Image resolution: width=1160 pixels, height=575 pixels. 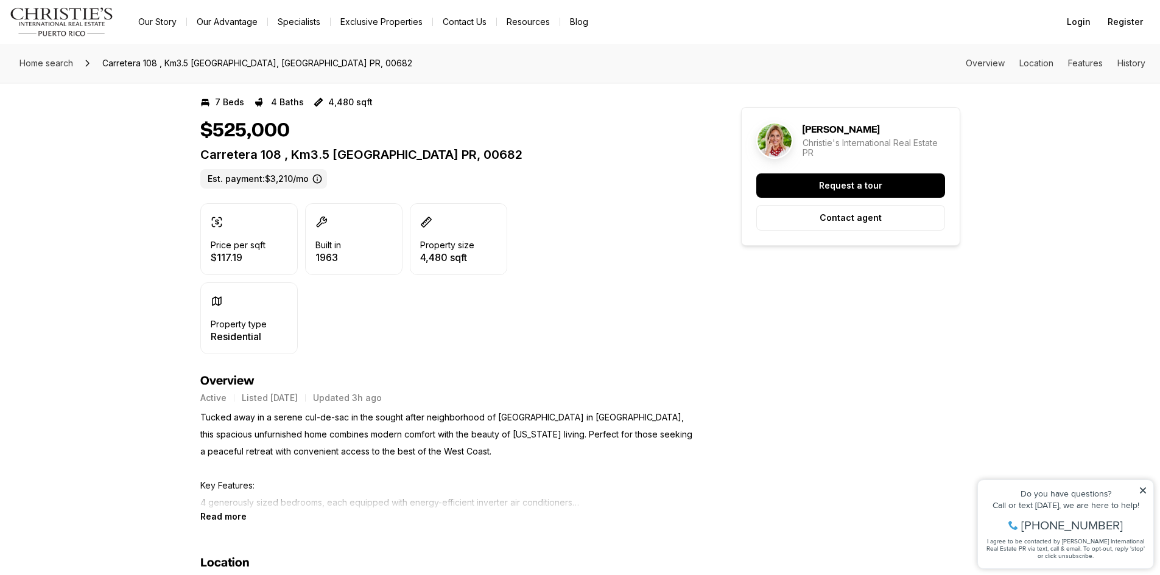 I want to click on p: Contact agent, so click(x=851, y=218).